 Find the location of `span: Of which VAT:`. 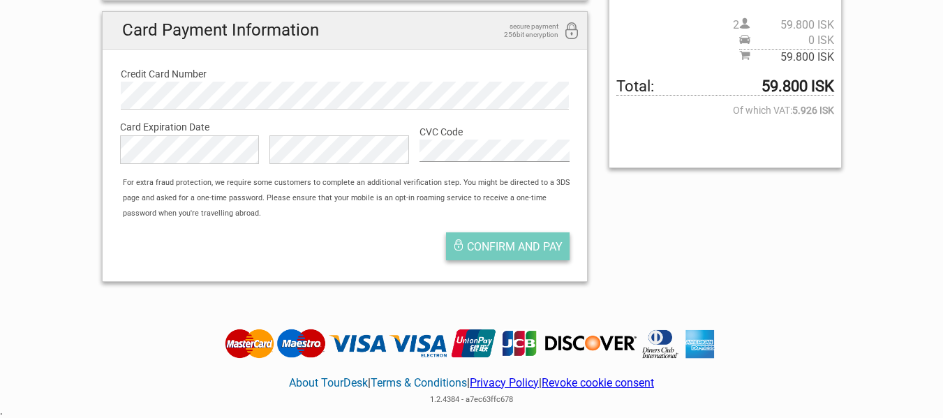

span: Of which VAT: is located at coordinates (725, 110).